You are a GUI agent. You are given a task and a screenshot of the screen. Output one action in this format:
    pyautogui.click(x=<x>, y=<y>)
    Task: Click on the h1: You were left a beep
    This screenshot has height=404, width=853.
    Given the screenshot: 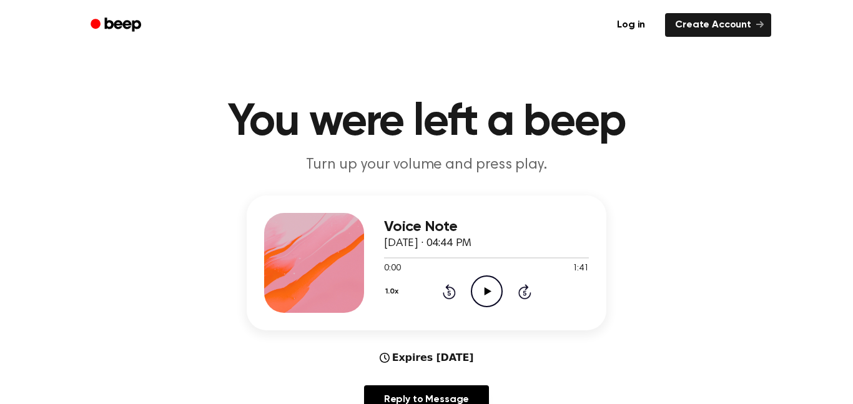 What is the action you would take?
    pyautogui.click(x=427, y=122)
    